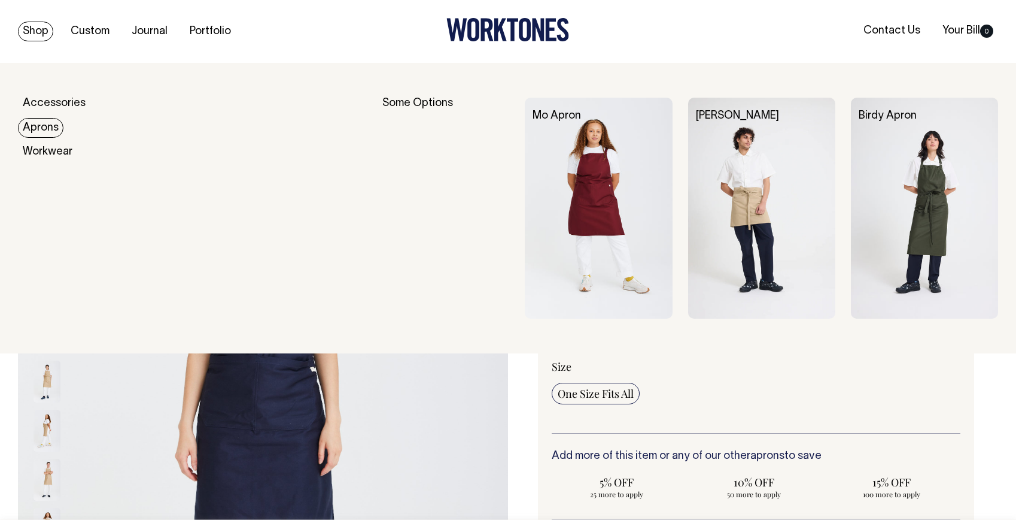  I want to click on a: Custom, so click(90, 31).